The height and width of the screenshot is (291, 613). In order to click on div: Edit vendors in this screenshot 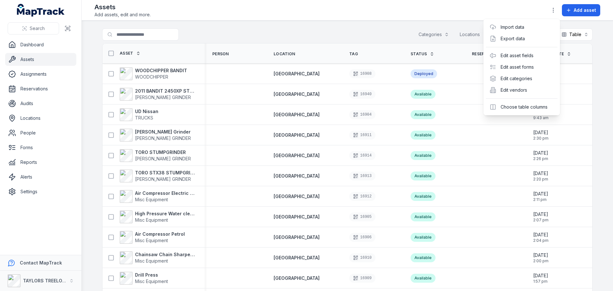, I will do `click(522, 90)`.